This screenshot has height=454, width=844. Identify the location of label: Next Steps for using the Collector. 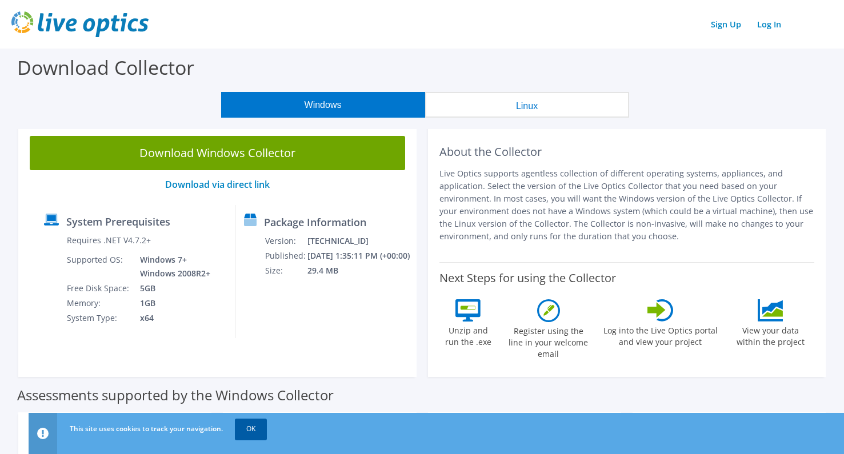
(527, 278).